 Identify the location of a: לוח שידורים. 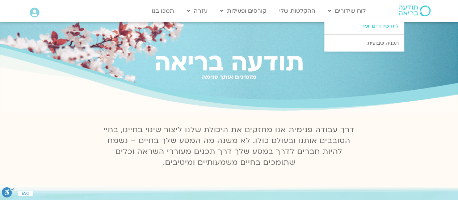
(347, 11).